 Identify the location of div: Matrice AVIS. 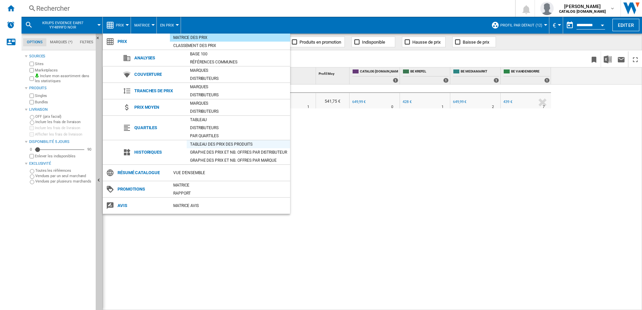
(230, 206).